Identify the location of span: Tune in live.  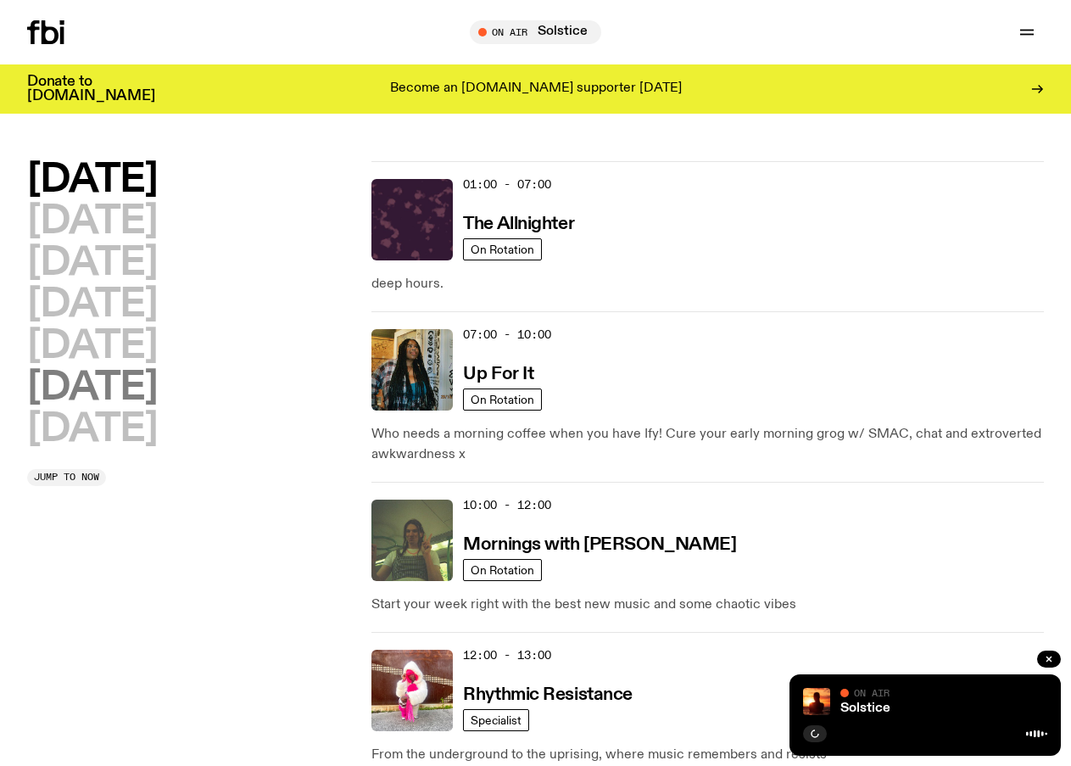
(540, 31).